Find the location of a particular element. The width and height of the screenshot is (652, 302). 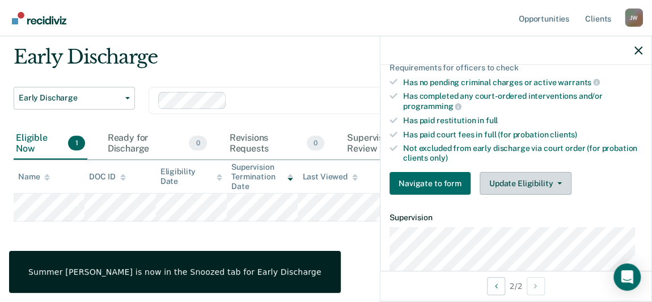

div: Requirements for officers to check is located at coordinates (516, 67).